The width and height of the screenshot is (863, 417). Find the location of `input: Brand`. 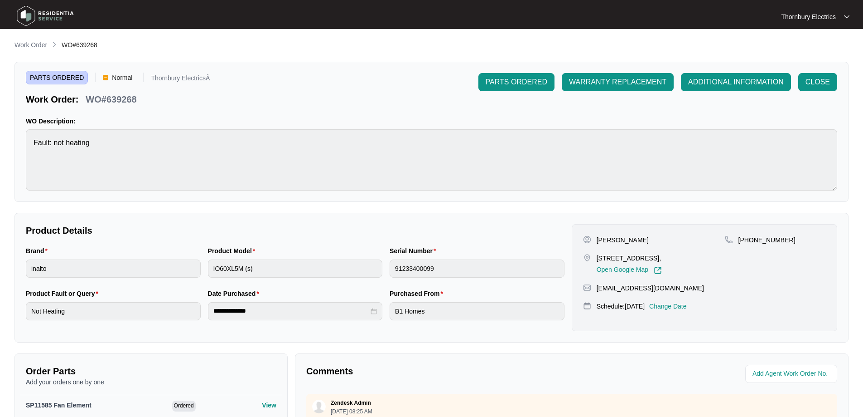

input: Brand is located at coordinates (113, 268).